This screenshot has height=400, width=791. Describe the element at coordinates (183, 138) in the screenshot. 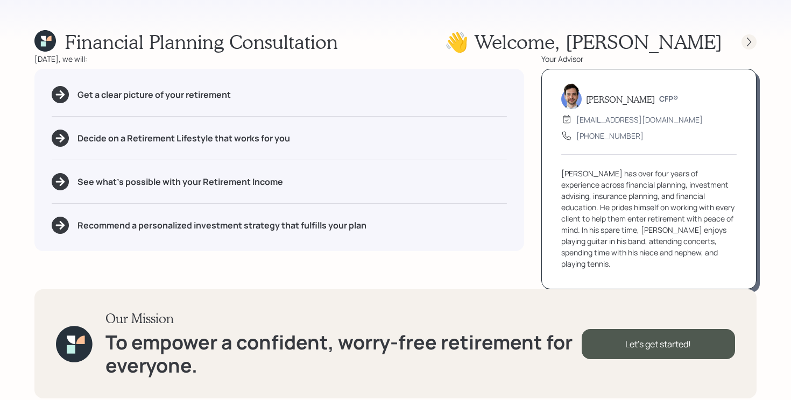

I see `h5: Decide on a Retirement Lifestyle that works for you` at that location.